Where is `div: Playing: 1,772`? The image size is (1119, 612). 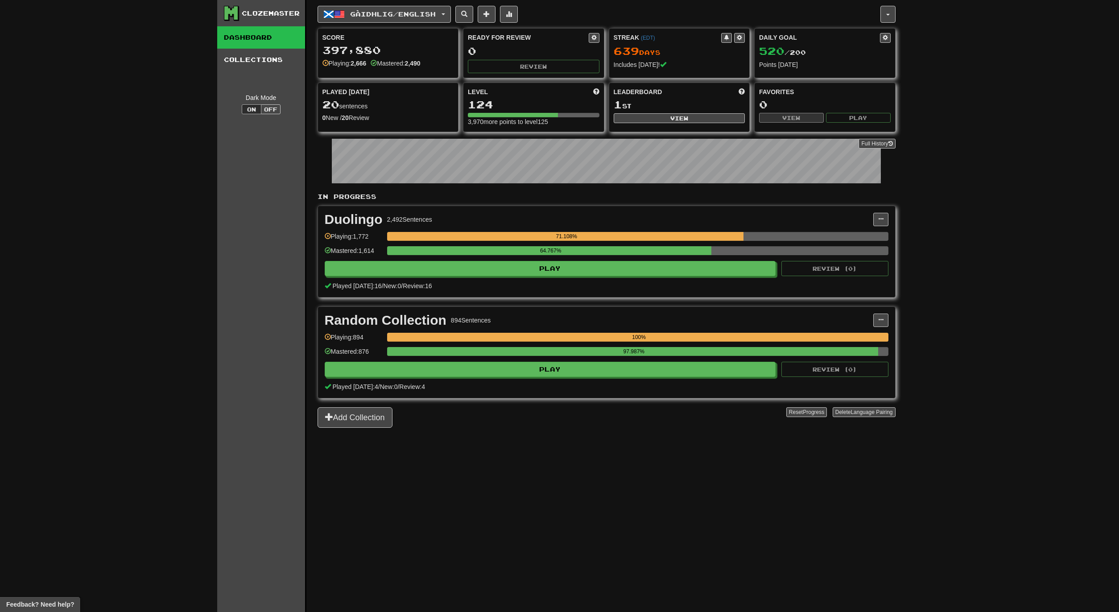
div: Playing: 1,772 is located at coordinates (354, 239).